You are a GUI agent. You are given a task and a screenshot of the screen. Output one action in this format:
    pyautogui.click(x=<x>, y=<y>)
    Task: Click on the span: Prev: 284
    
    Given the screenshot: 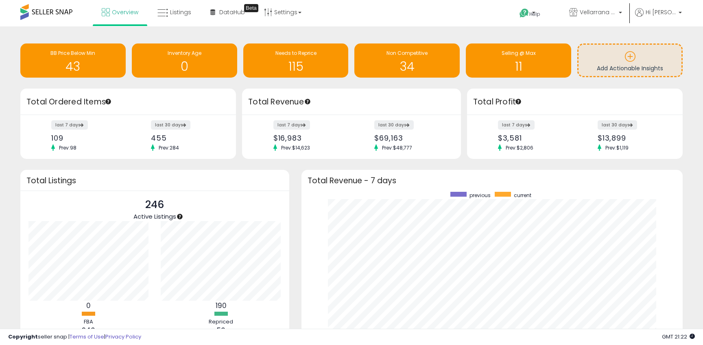 What is the action you would take?
    pyautogui.click(x=169, y=148)
    